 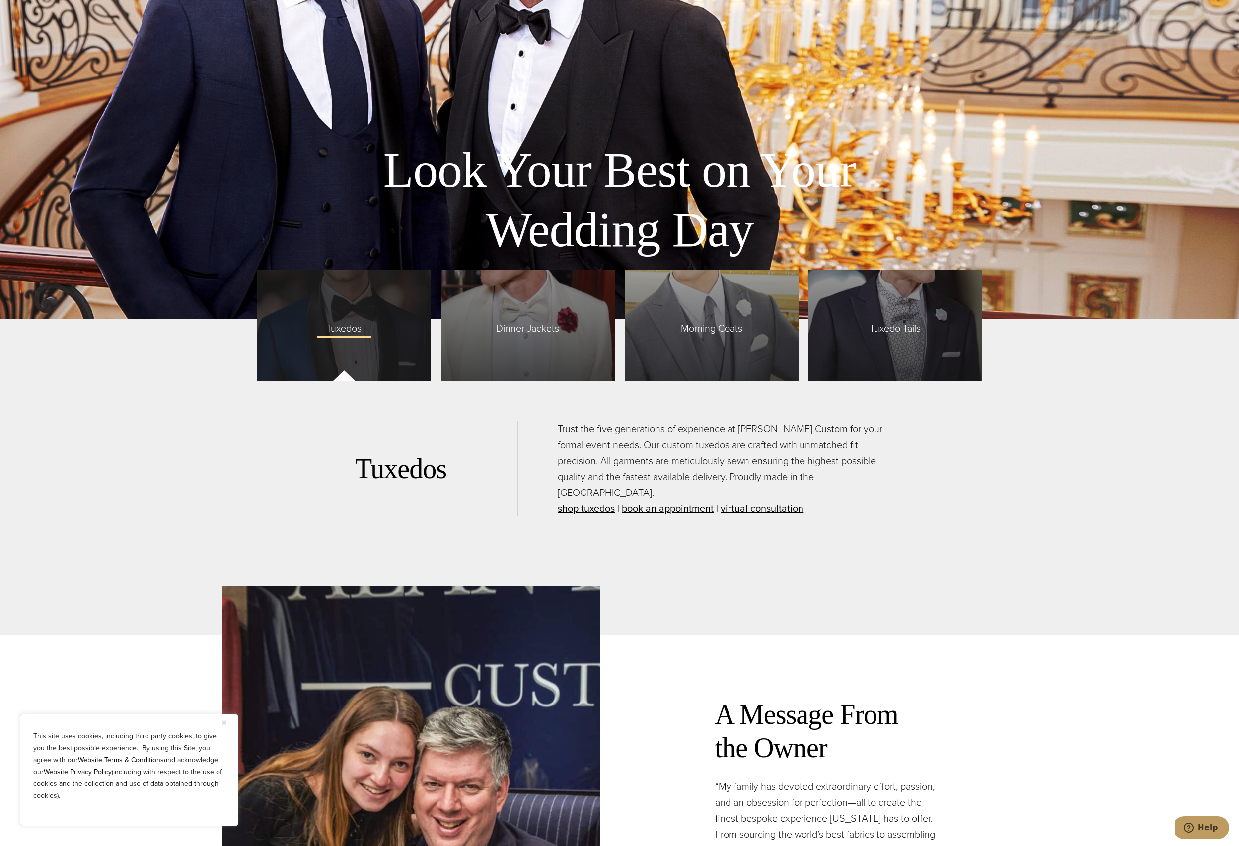 I want to click on a: Website Privacy Policy, so click(x=77, y=772).